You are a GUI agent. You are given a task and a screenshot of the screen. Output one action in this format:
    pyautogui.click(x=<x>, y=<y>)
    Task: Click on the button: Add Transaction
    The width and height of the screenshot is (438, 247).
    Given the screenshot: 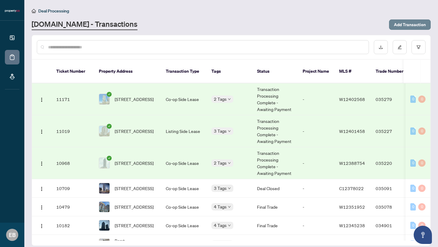 What is the action you would take?
    pyautogui.click(x=410, y=25)
    